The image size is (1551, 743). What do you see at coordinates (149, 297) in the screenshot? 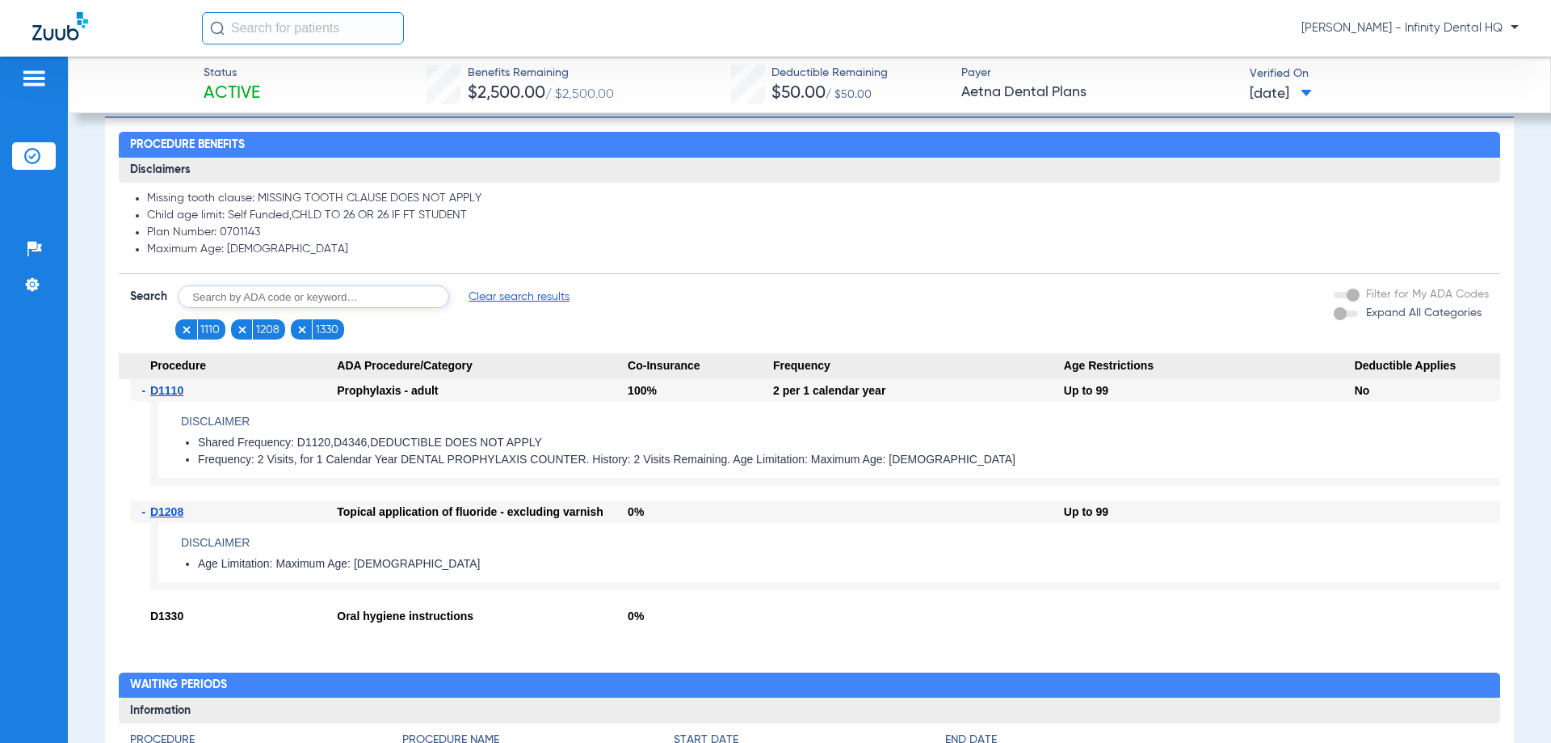
I see `span: Search` at bounding box center [149, 297].